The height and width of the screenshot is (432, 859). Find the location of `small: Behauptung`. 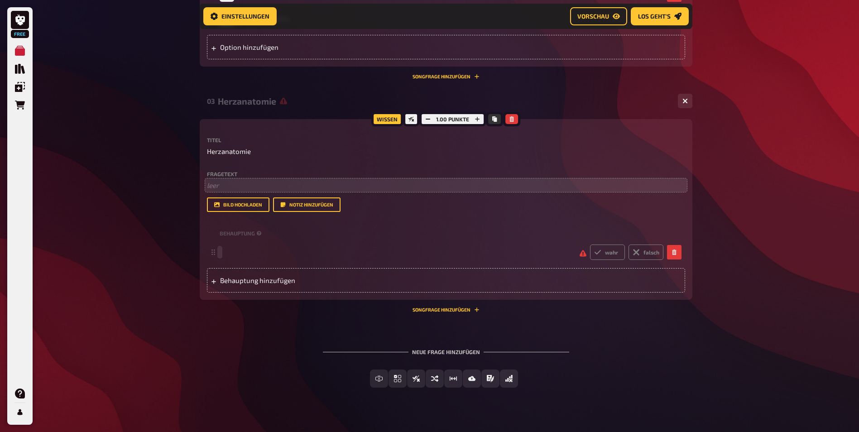

small: Behauptung is located at coordinates (241, 233).